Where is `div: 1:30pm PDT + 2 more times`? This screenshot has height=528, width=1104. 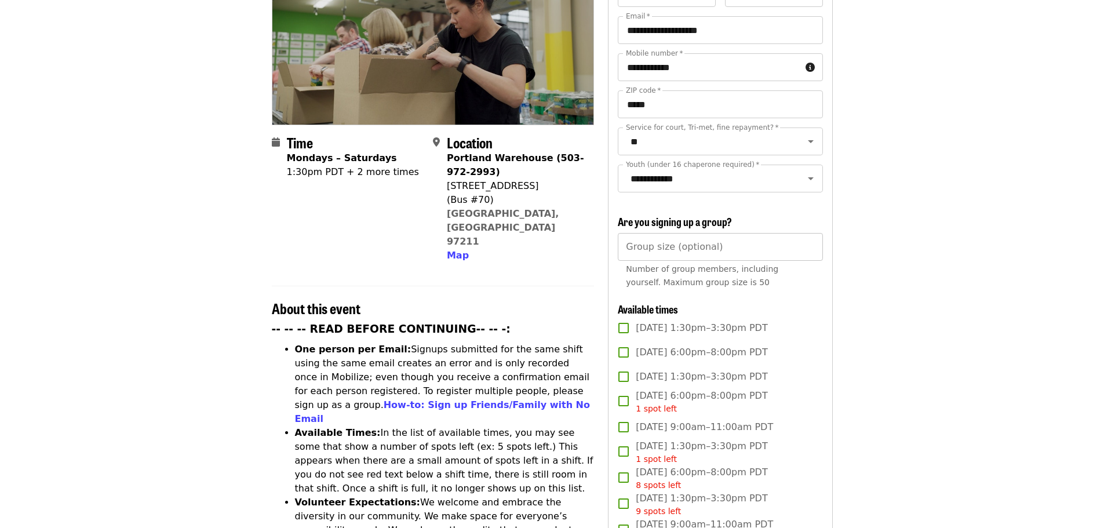 div: 1:30pm PDT + 2 more times is located at coordinates (353, 172).